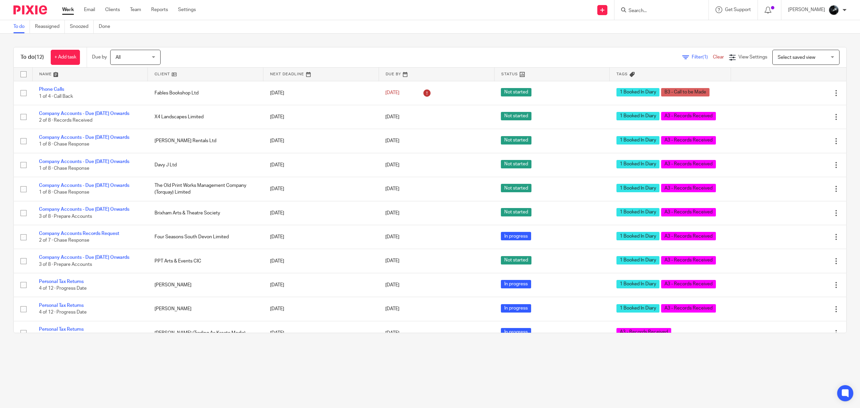 The image size is (860, 408). I want to click on span: B3 - Call to be Made, so click(686, 92).